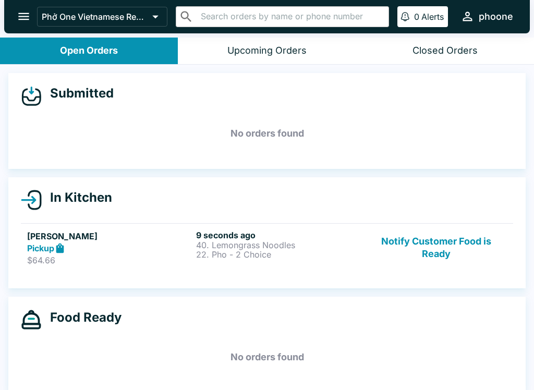 The height and width of the screenshot is (390, 534). What do you see at coordinates (417, 17) in the screenshot?
I see `p: 0` at bounding box center [417, 17].